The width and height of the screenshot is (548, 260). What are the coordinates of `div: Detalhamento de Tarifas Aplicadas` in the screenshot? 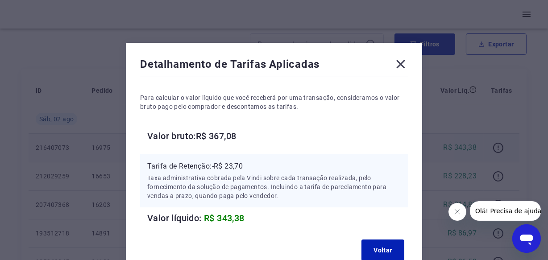 It's located at (274, 66).